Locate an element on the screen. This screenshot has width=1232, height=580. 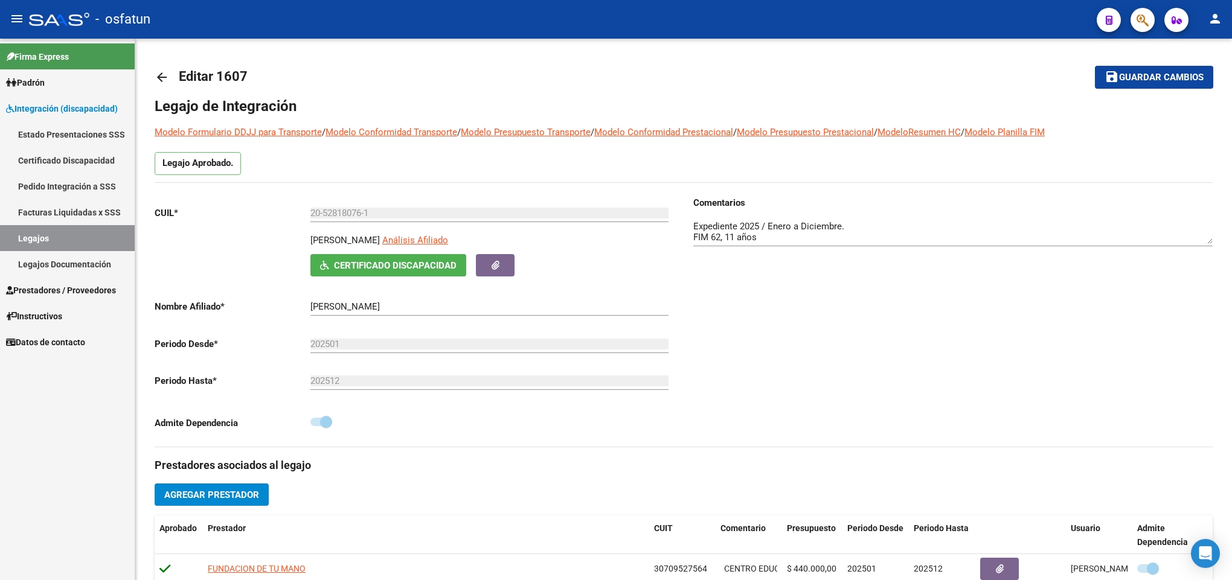
p: Periodo Desde is located at coordinates (233, 344).